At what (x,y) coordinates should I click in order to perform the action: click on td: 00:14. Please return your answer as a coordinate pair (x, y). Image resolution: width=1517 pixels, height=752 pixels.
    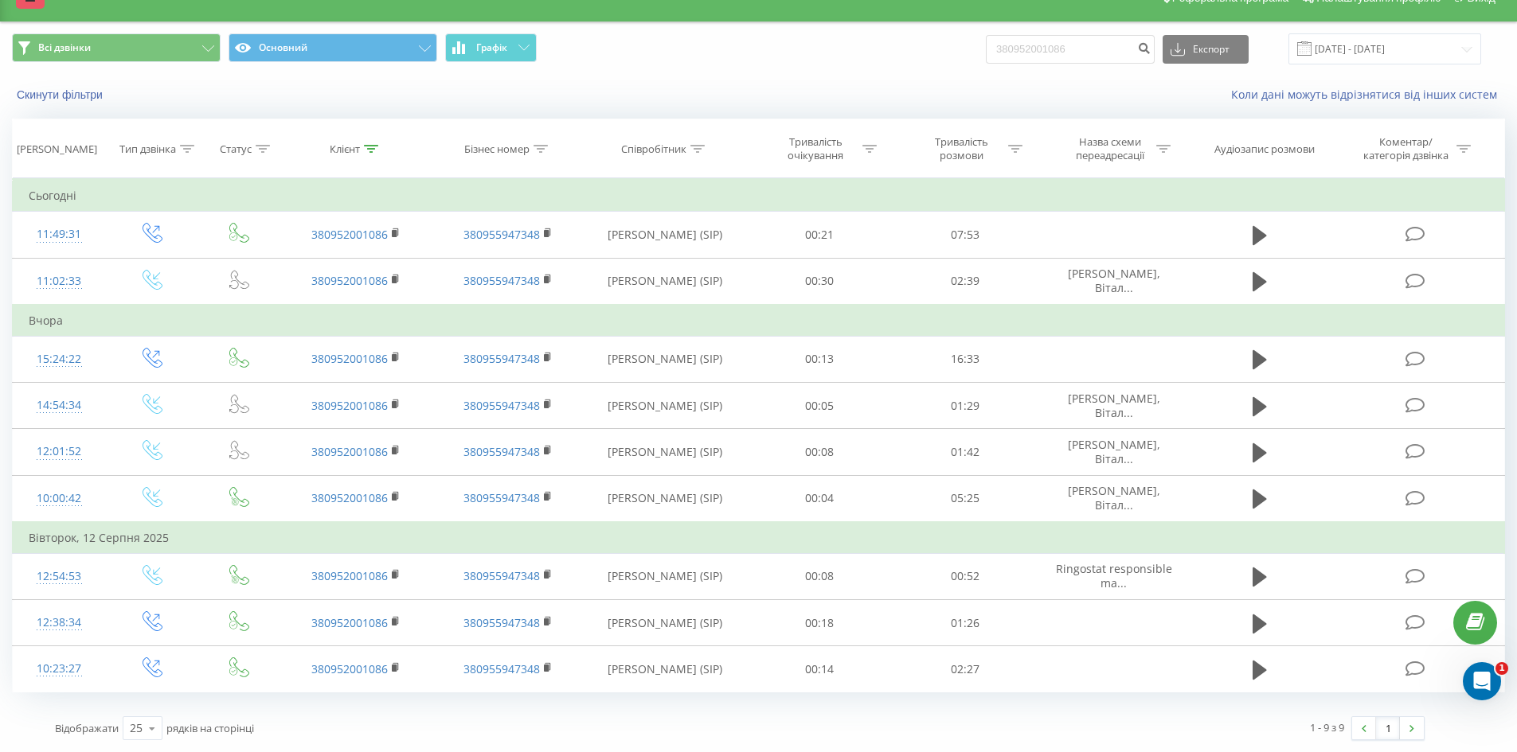
    Looking at the image, I should click on (819, 670).